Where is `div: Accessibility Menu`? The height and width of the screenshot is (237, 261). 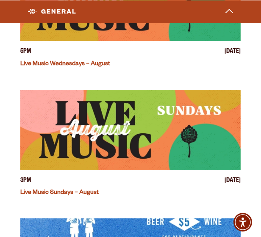
div: Accessibility Menu is located at coordinates (242, 222).